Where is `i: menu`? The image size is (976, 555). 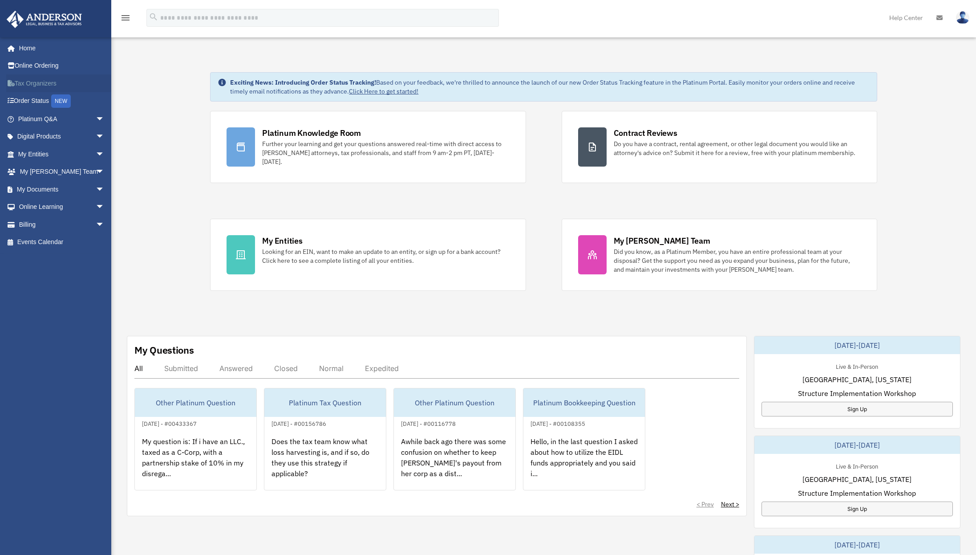
i: menu is located at coordinates (126, 18).